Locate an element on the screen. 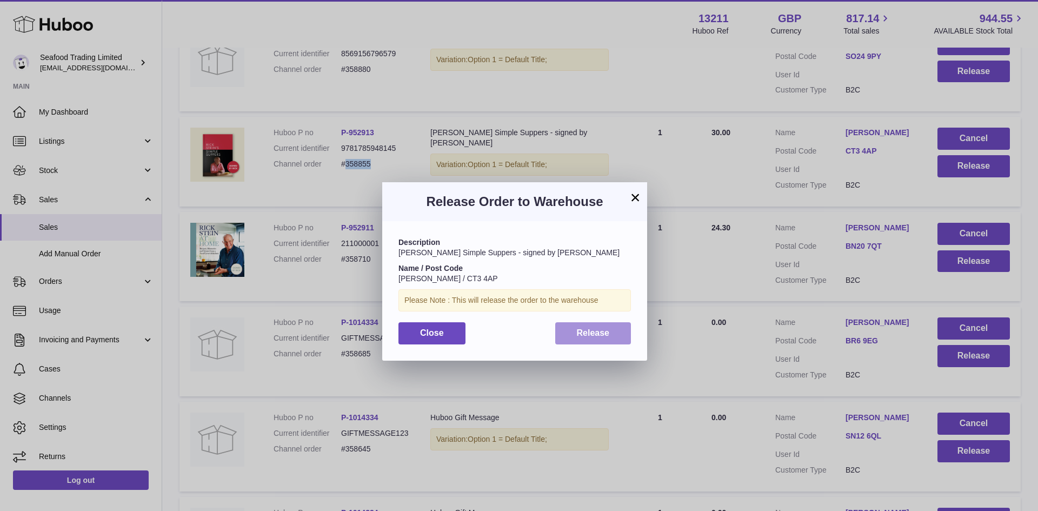 Image resolution: width=1038 pixels, height=511 pixels. h3: Release Order to Warehouse is located at coordinates (515, 202).